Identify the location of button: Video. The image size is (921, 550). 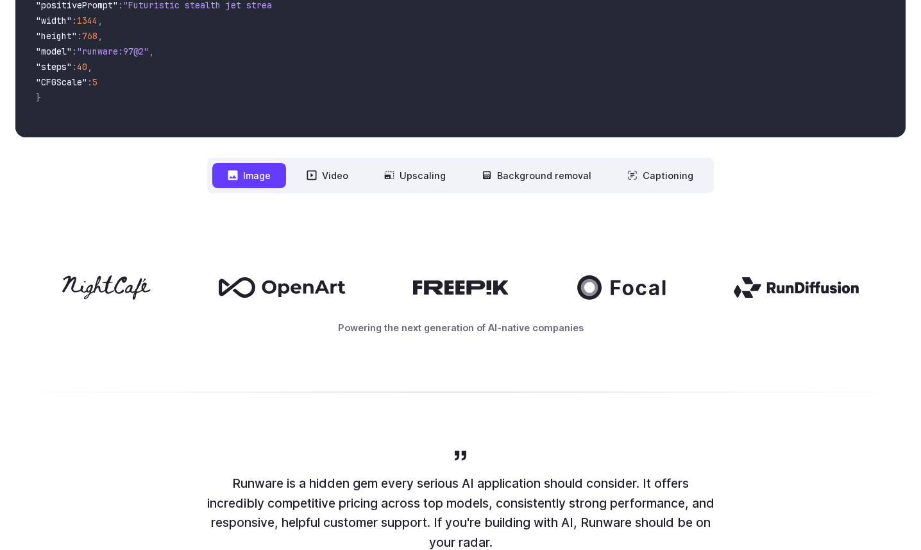
(327, 175).